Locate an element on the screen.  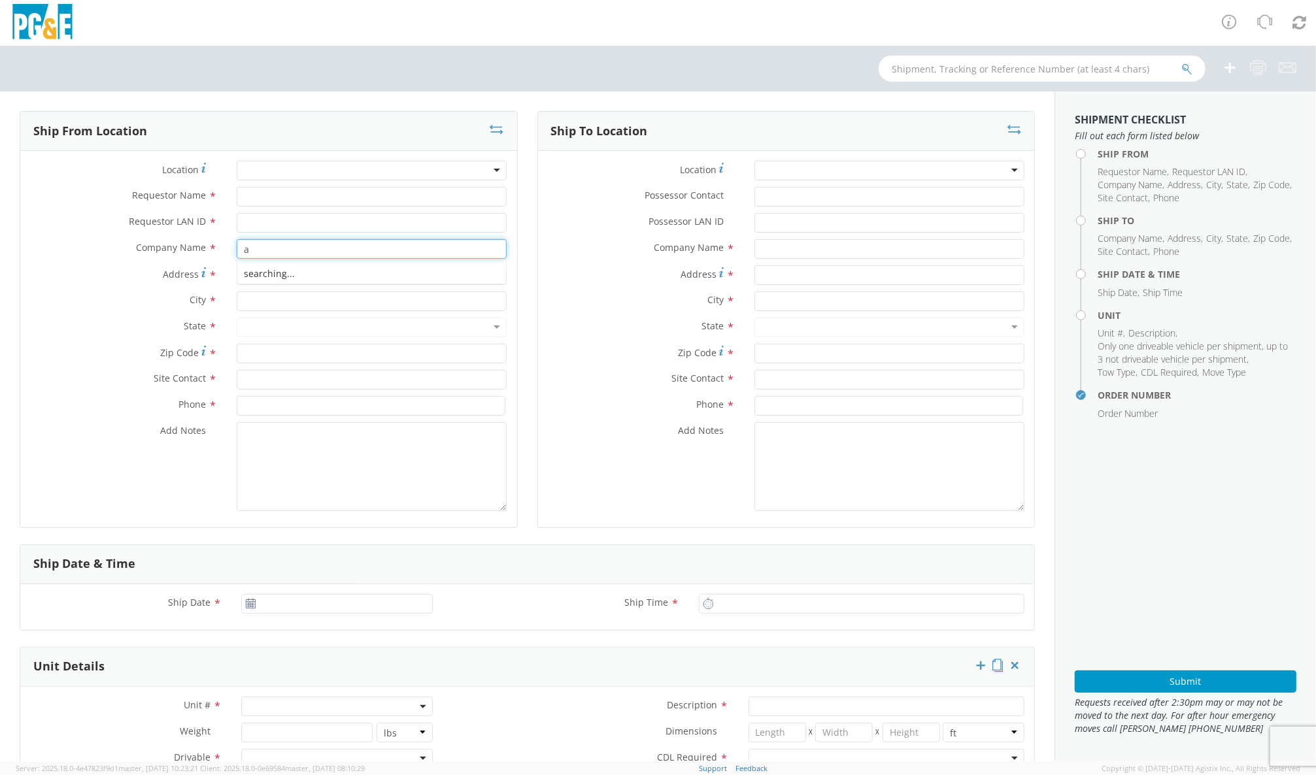
a: Support is located at coordinates (713, 768).